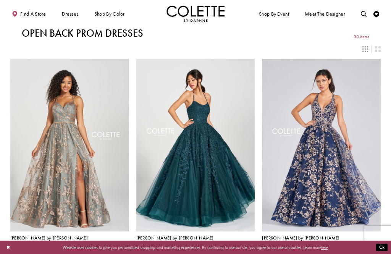 This screenshot has width=391, height=254. I want to click on a: Check Wishlist, so click(376, 14).